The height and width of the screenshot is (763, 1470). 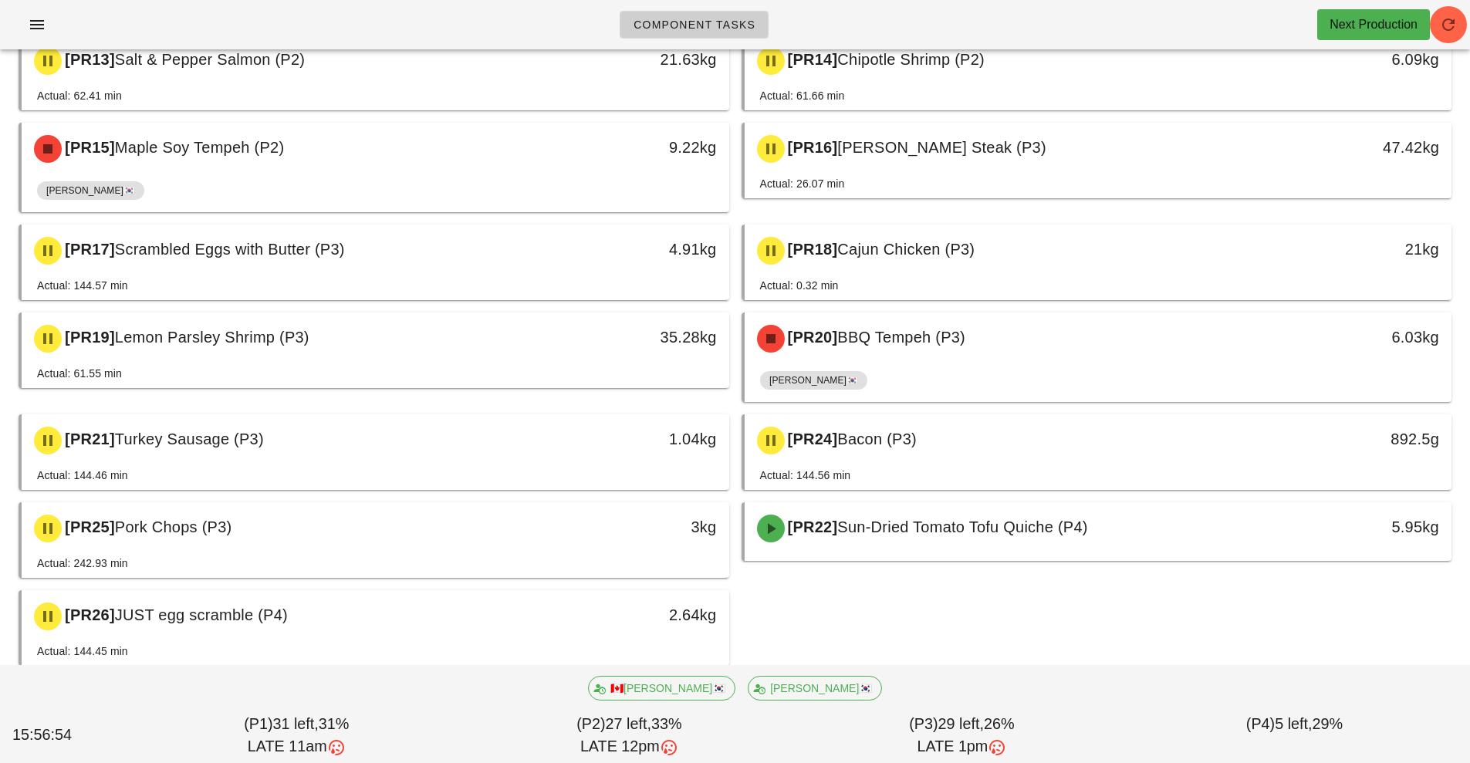 What do you see at coordinates (83, 651) in the screenshot?
I see `div: Actual: 144.45 min` at bounding box center [83, 651].